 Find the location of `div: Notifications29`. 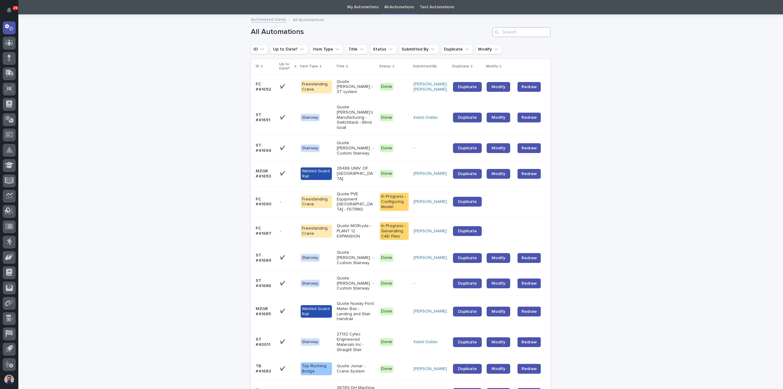

div: Notifications29 is located at coordinates (12, 12).